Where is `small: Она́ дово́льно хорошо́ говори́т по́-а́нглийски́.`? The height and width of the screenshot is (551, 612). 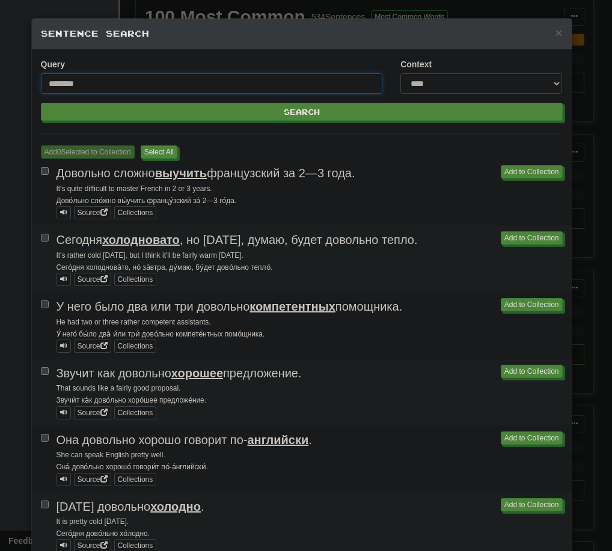
small: Она́ дово́льно хорошо́ говори́т по́-а́нглийски́. is located at coordinates (132, 467).